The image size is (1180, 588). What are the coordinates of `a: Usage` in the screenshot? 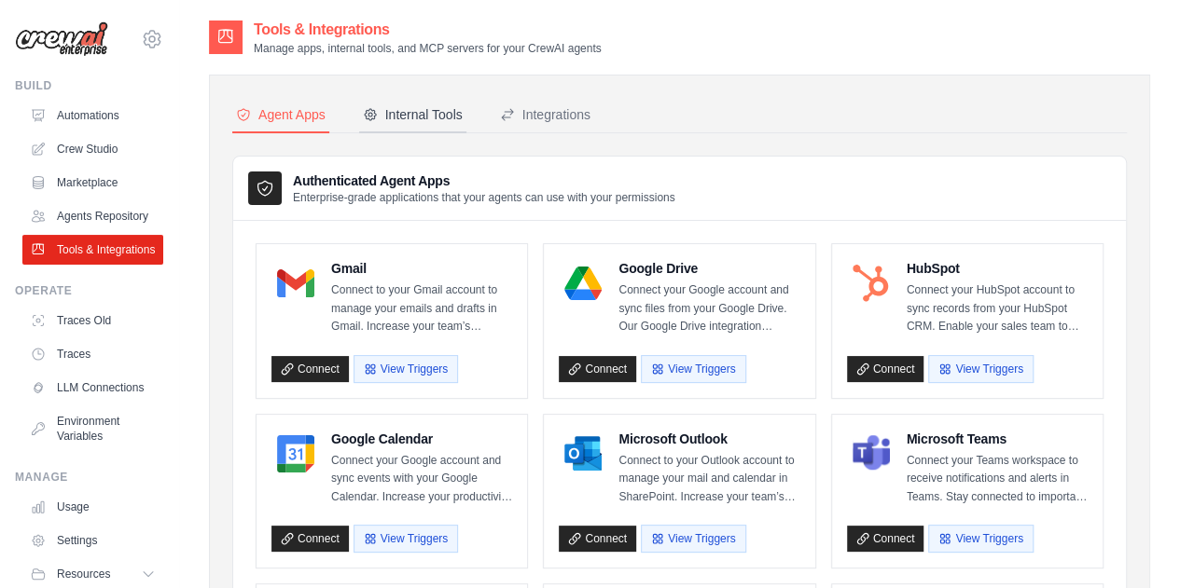 It's located at (92, 507).